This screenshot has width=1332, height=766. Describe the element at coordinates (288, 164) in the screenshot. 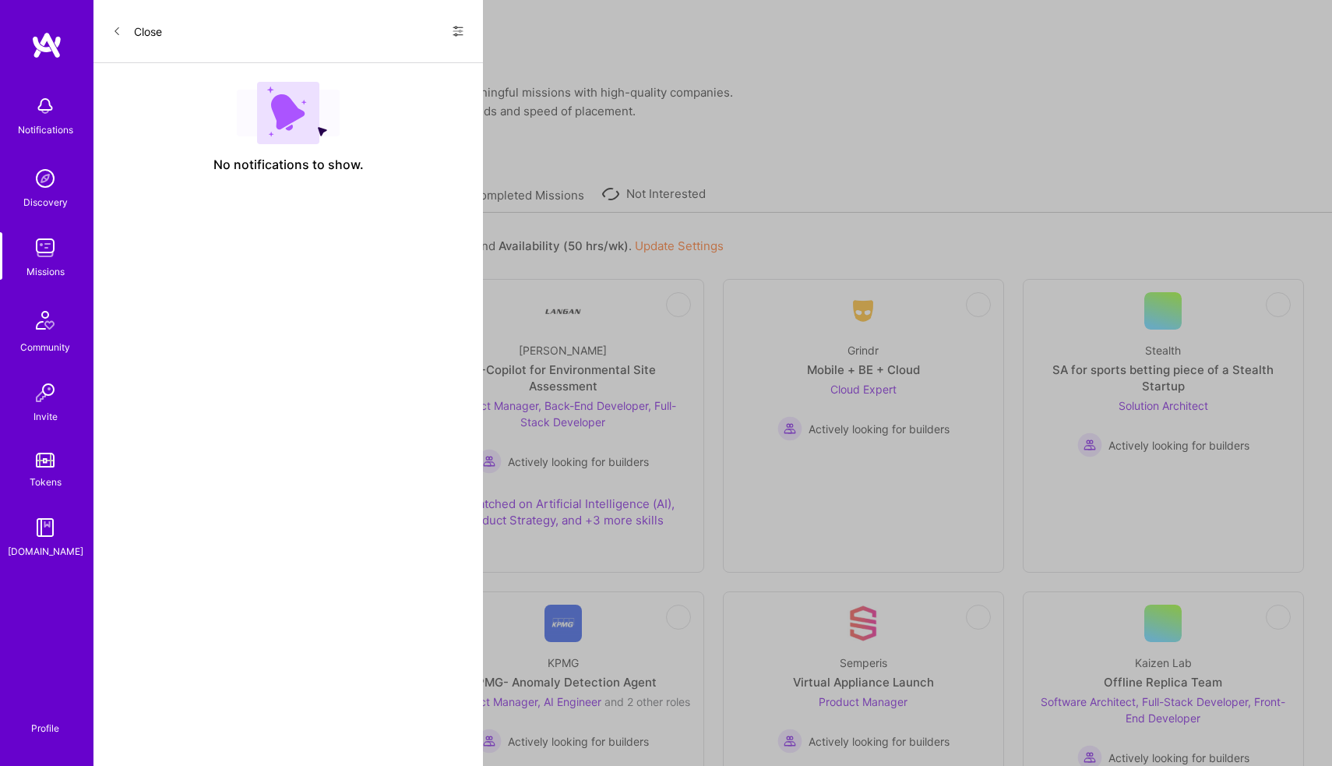

I see `span: No notifications to show.` at that location.